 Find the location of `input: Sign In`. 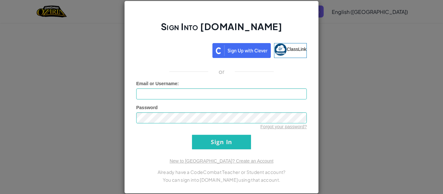

input: Sign In is located at coordinates (222, 142).